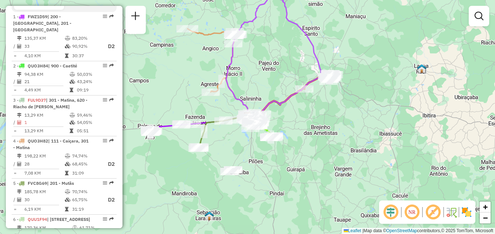  Describe the element at coordinates (47, 74) in the screenshot. I see `td: 94,38 KM` at that location.